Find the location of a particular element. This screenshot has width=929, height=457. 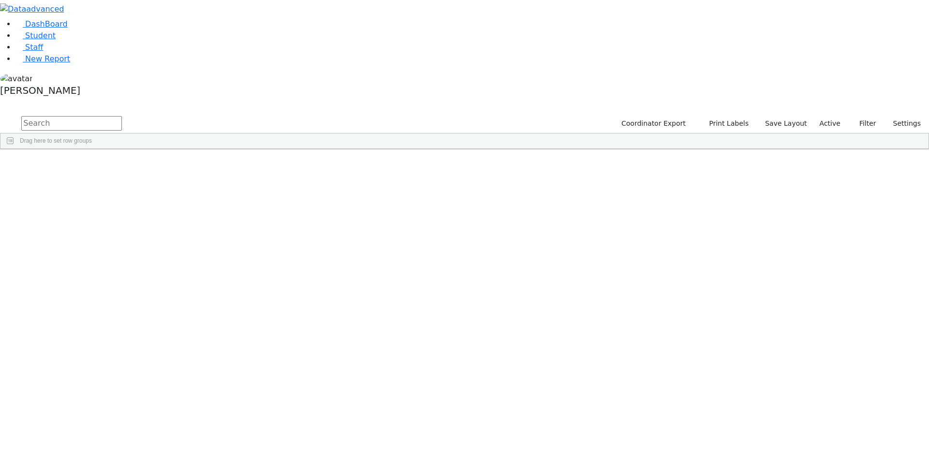

span: Student is located at coordinates (40, 35).